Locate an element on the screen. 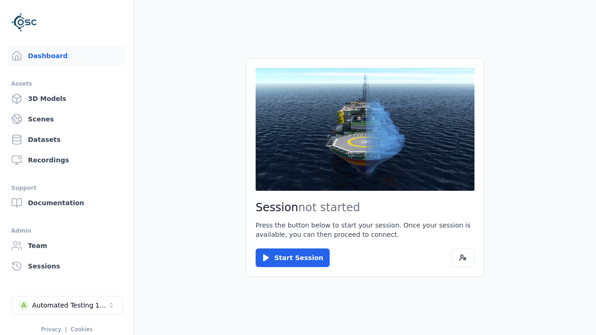  div: Admin is located at coordinates (67, 231).